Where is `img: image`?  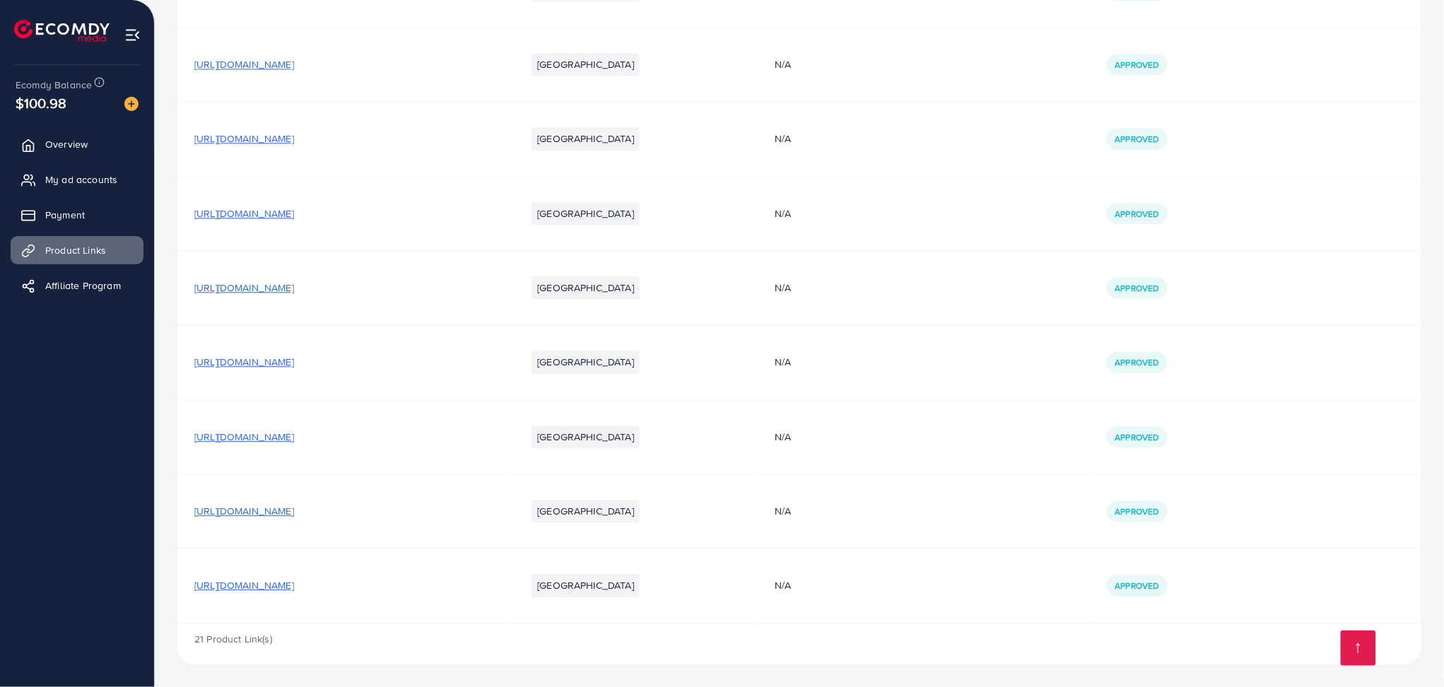 img: image is located at coordinates (131, 104).